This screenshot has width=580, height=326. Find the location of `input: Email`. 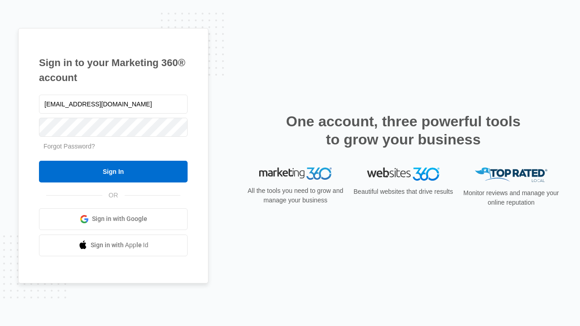

input: Email is located at coordinates (113, 104).